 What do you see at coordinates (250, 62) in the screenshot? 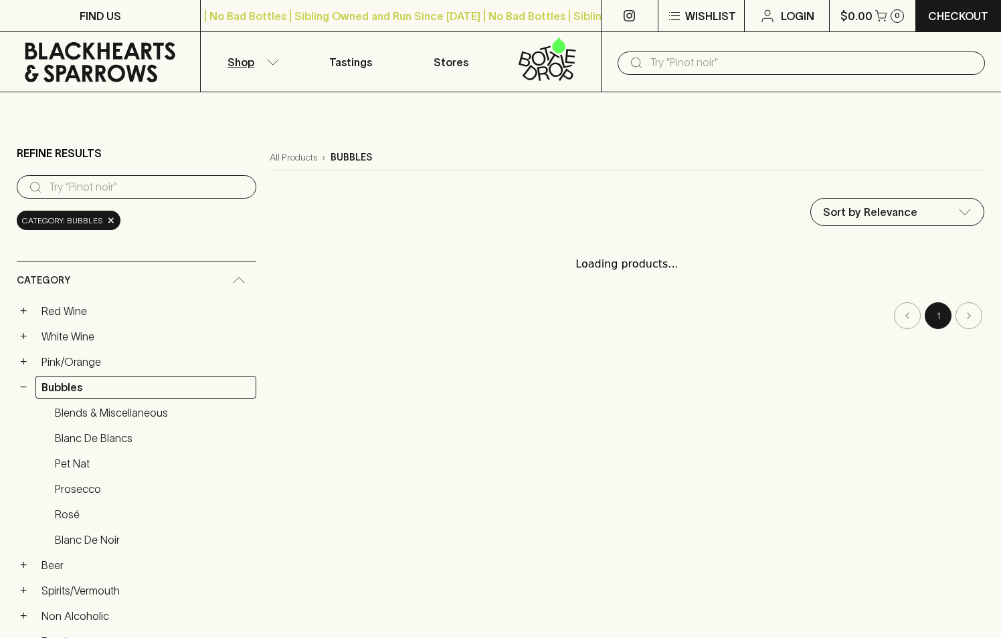
I see `button: Shop` at bounding box center [250, 62].